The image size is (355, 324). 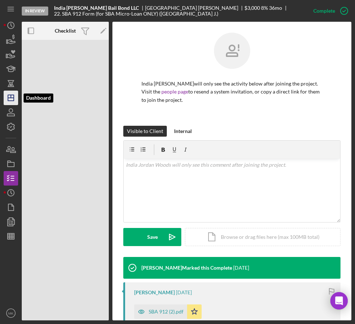 What do you see at coordinates (324, 11) in the screenshot?
I see `div: Complete` at bounding box center [324, 11].